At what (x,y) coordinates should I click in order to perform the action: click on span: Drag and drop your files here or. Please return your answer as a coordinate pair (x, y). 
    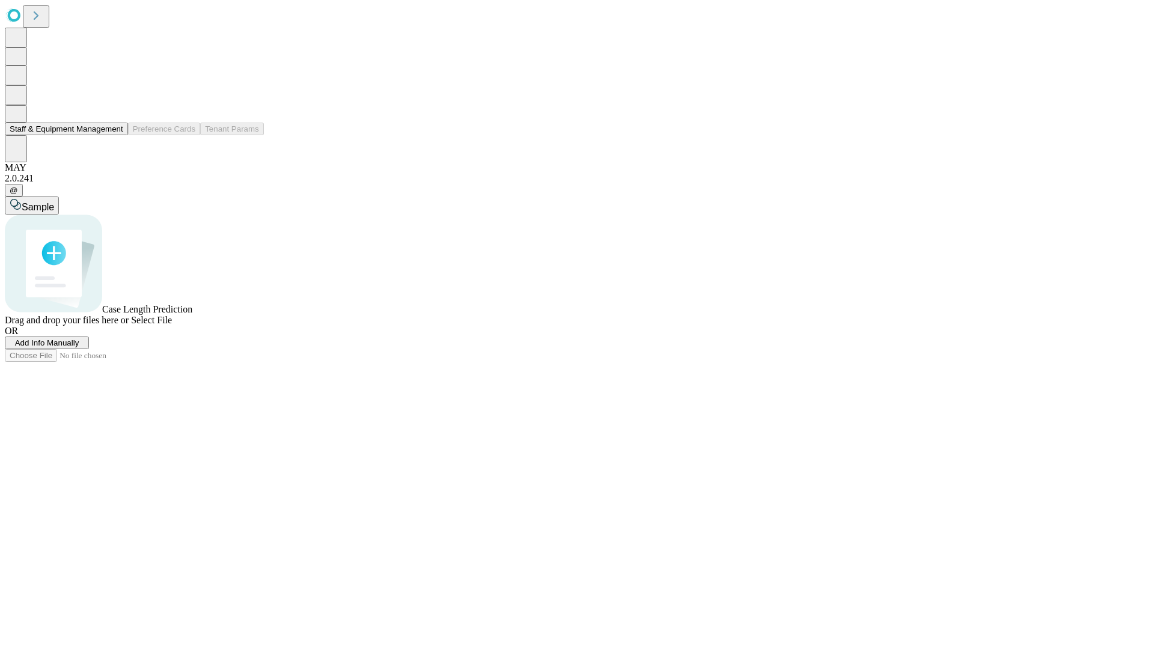
    Looking at the image, I should click on (67, 320).